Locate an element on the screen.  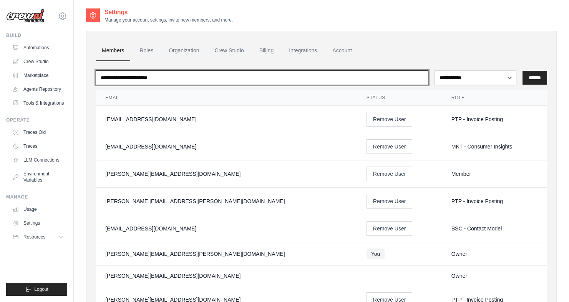
img: Logo is located at coordinates (25, 16).